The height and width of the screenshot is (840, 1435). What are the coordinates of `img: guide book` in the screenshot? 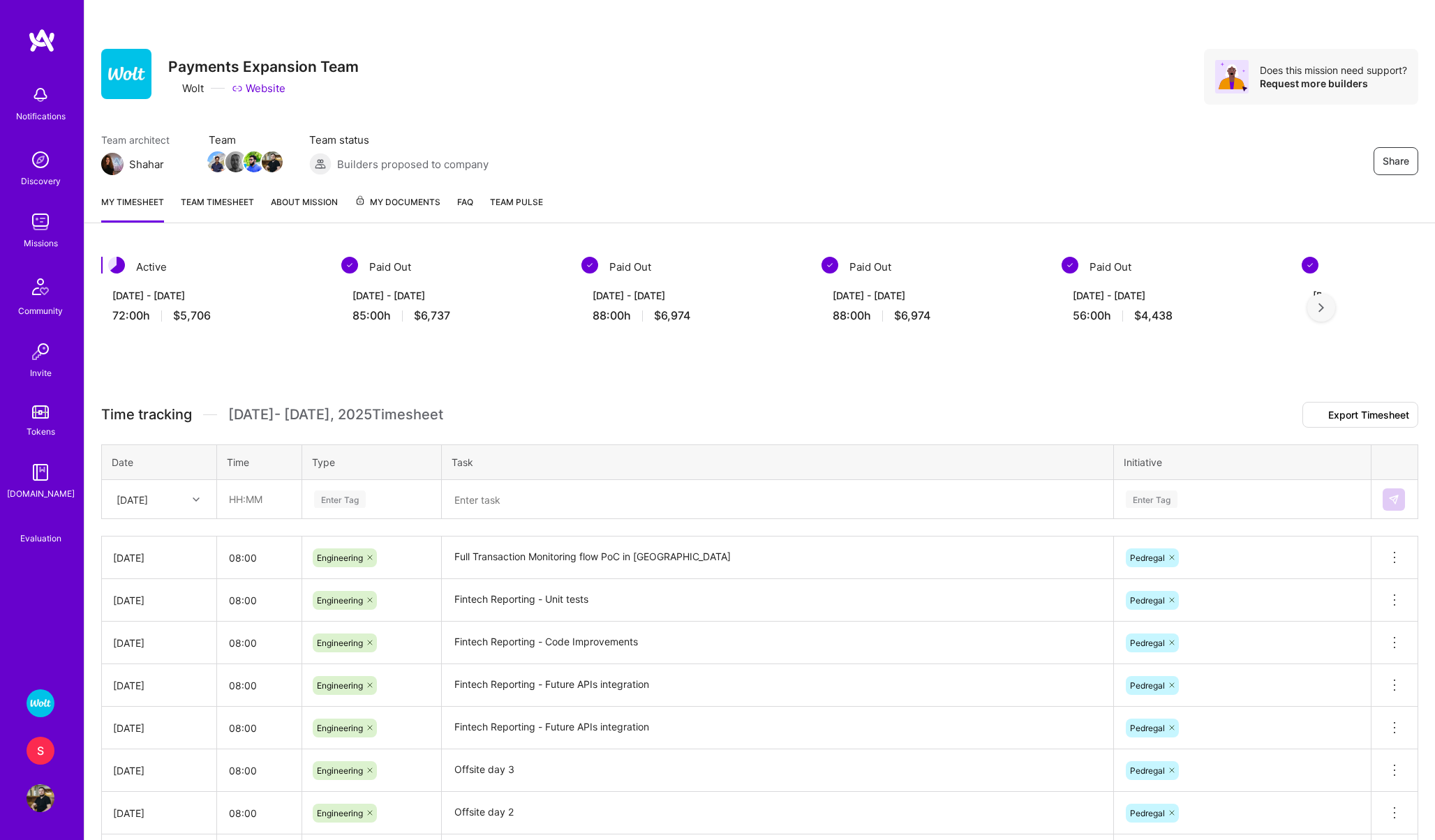 It's located at (41, 473).